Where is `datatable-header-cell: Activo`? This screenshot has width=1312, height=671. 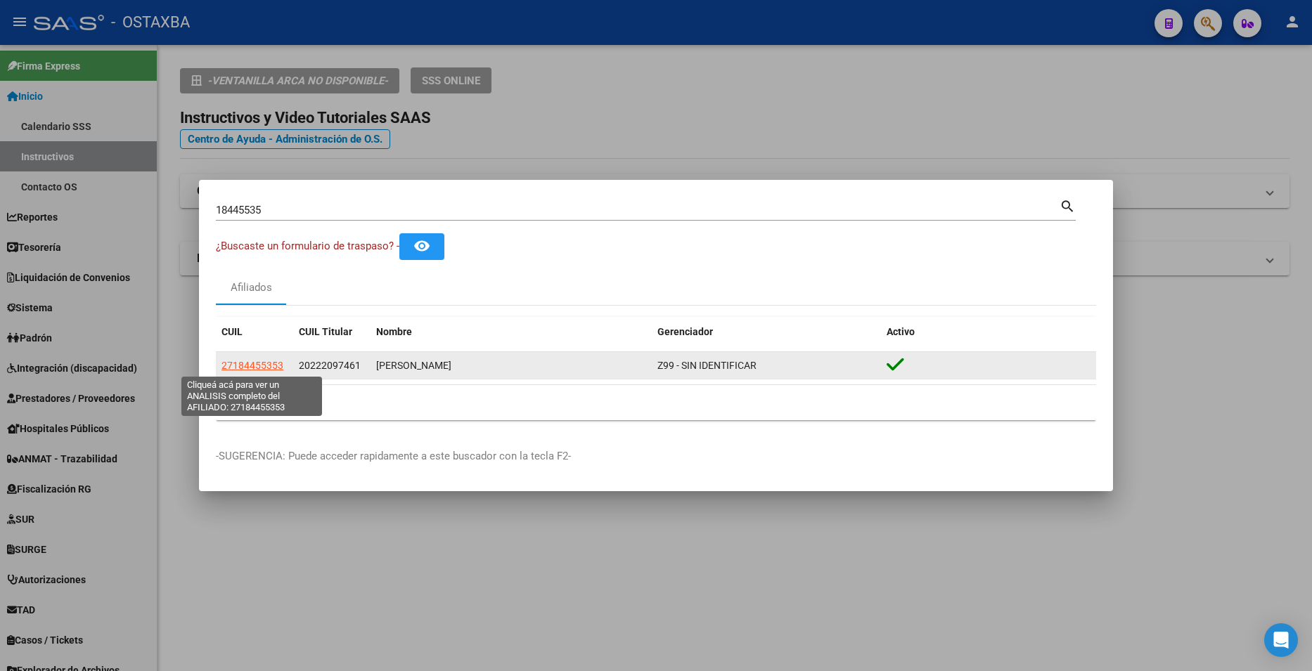 datatable-header-cell: Activo is located at coordinates (988, 332).